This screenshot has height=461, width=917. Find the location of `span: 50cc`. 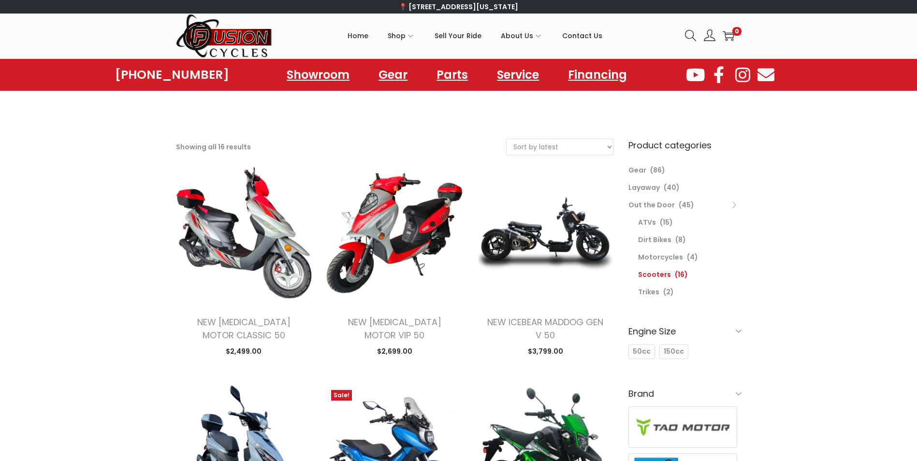

span: 50cc is located at coordinates (641, 351).